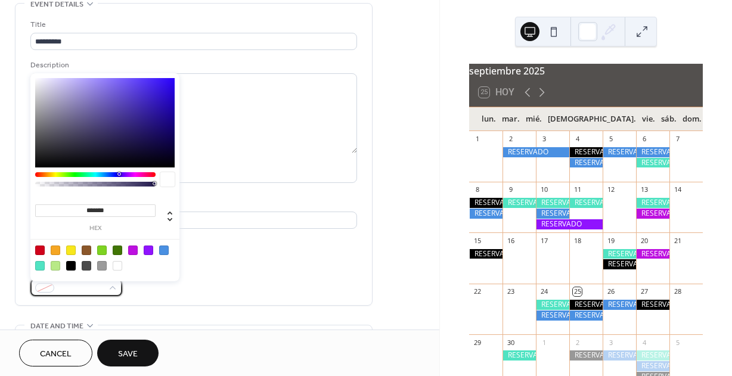 The width and height of the screenshot is (732, 376). Describe the element at coordinates (55, 266) in the screenshot. I see `div: #B8E986` at that location.